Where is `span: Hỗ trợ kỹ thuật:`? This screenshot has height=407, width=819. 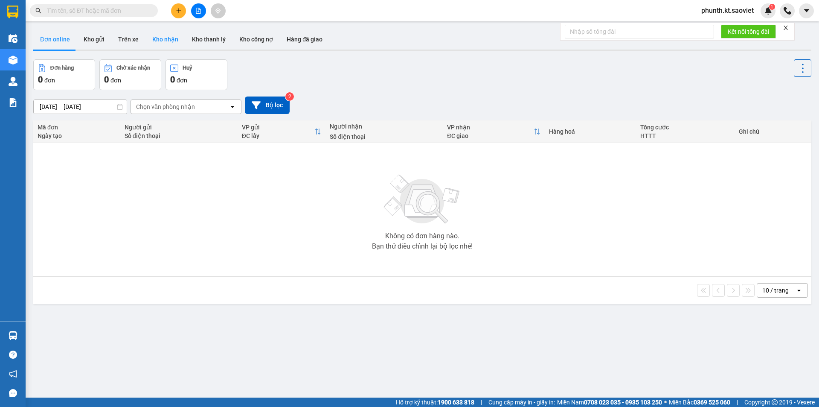
span: Hỗ trợ kỹ thuật: is located at coordinates (435, 402).